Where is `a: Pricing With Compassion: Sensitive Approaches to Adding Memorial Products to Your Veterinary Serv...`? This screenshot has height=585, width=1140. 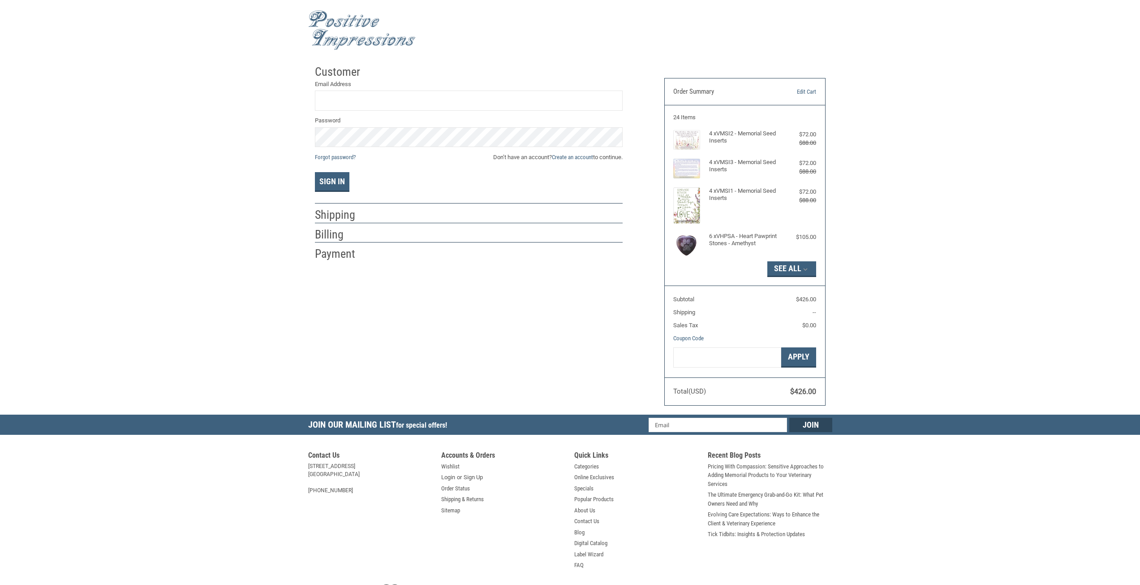 a: Pricing With Compassion: Sensitive Approaches to Adding Memorial Products to Your Veterinary Serv... is located at coordinates (770, 475).